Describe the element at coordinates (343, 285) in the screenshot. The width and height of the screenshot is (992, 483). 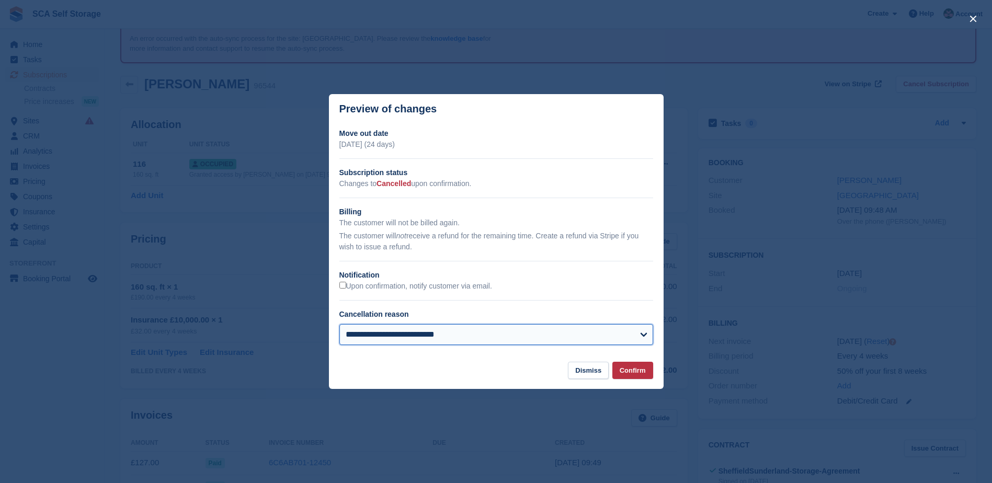
I see `input: Upon confirmation, notify customer via email.` at that location.